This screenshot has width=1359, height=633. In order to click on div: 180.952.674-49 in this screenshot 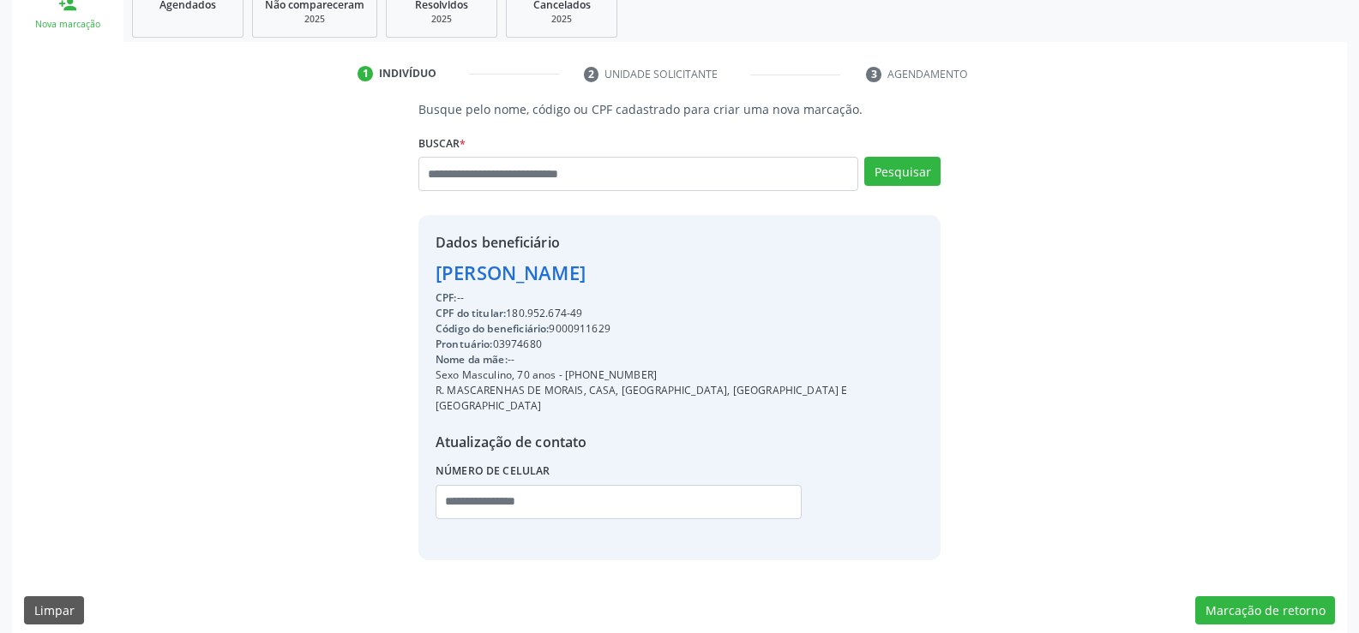, I will do `click(679, 314)`.